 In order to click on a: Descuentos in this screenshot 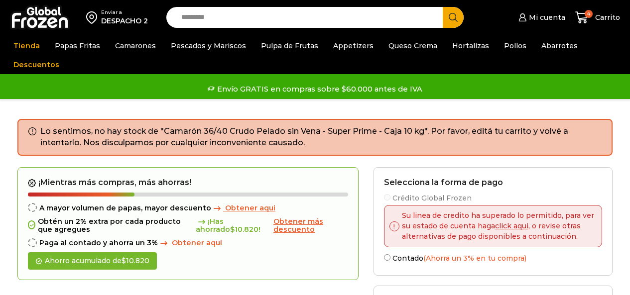, I will do `click(36, 65)`.